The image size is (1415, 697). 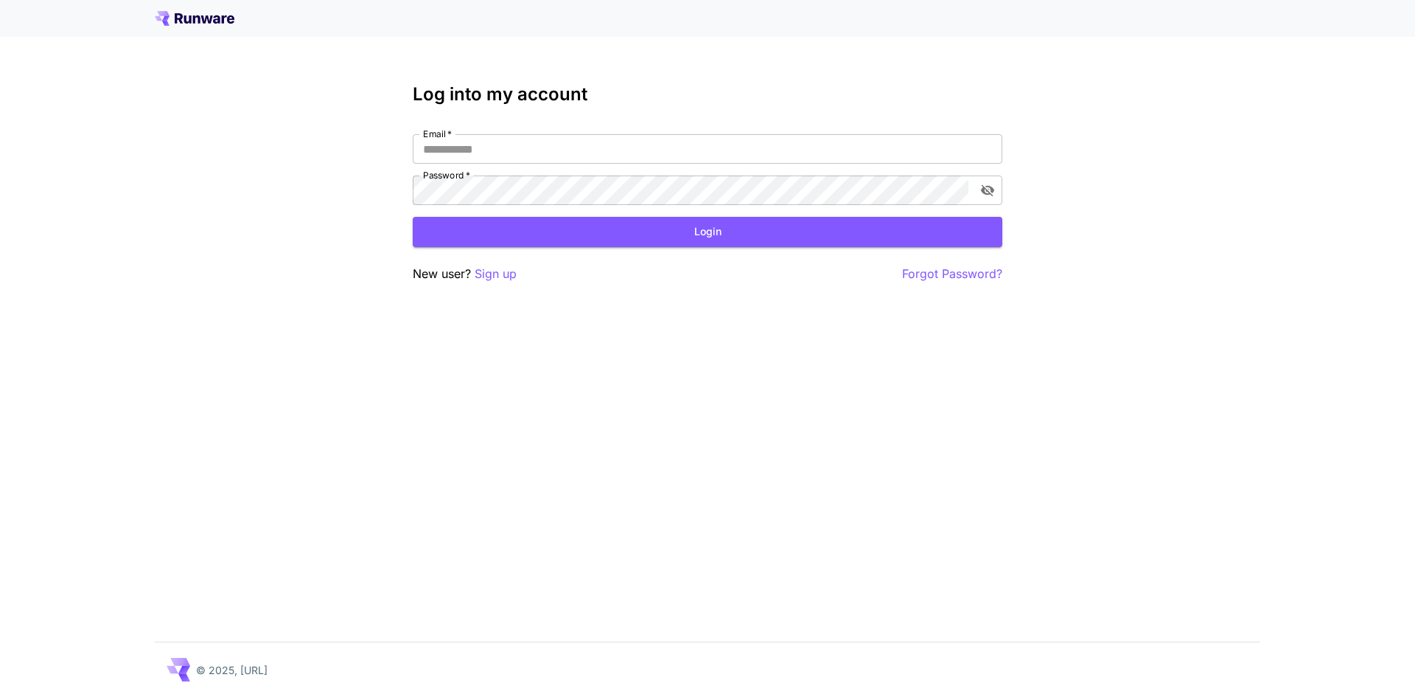 What do you see at coordinates (464, 274) in the screenshot?
I see `p: New user?` at bounding box center [464, 274].